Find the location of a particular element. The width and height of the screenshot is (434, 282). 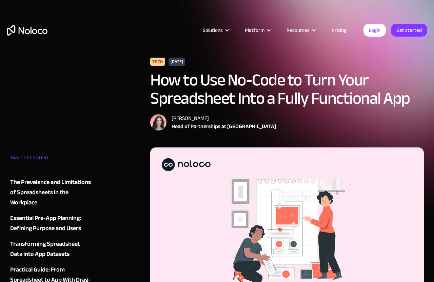

a: Pricing is located at coordinates (339, 30).